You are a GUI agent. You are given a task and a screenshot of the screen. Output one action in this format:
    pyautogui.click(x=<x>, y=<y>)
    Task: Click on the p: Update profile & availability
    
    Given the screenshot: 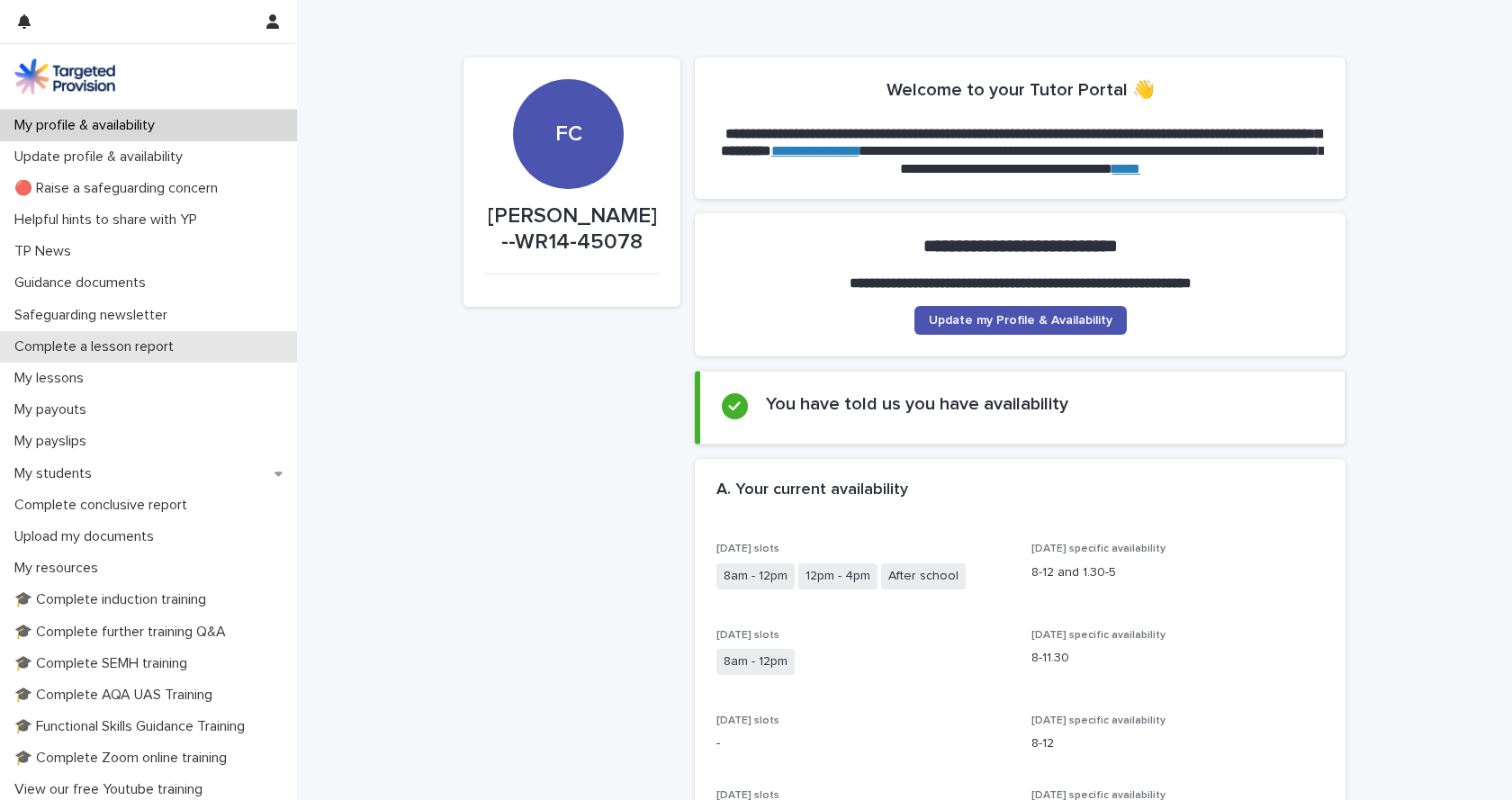 What is the action you would take?
    pyautogui.click(x=101, y=157)
    